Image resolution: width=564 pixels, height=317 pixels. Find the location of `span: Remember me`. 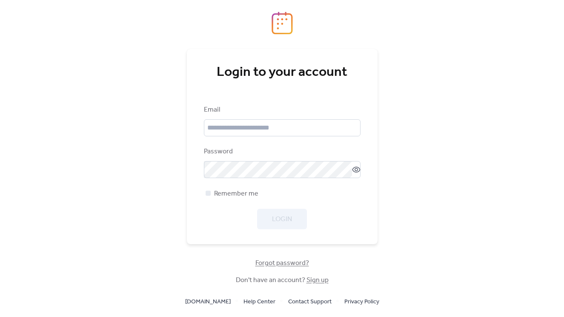

span: Remember me is located at coordinates (236, 194).